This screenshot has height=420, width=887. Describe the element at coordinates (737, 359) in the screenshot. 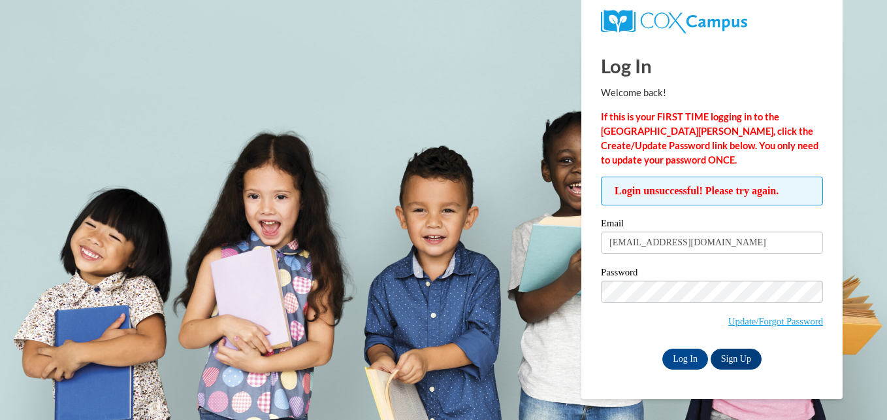

I see `a: Sign Up` at that location.